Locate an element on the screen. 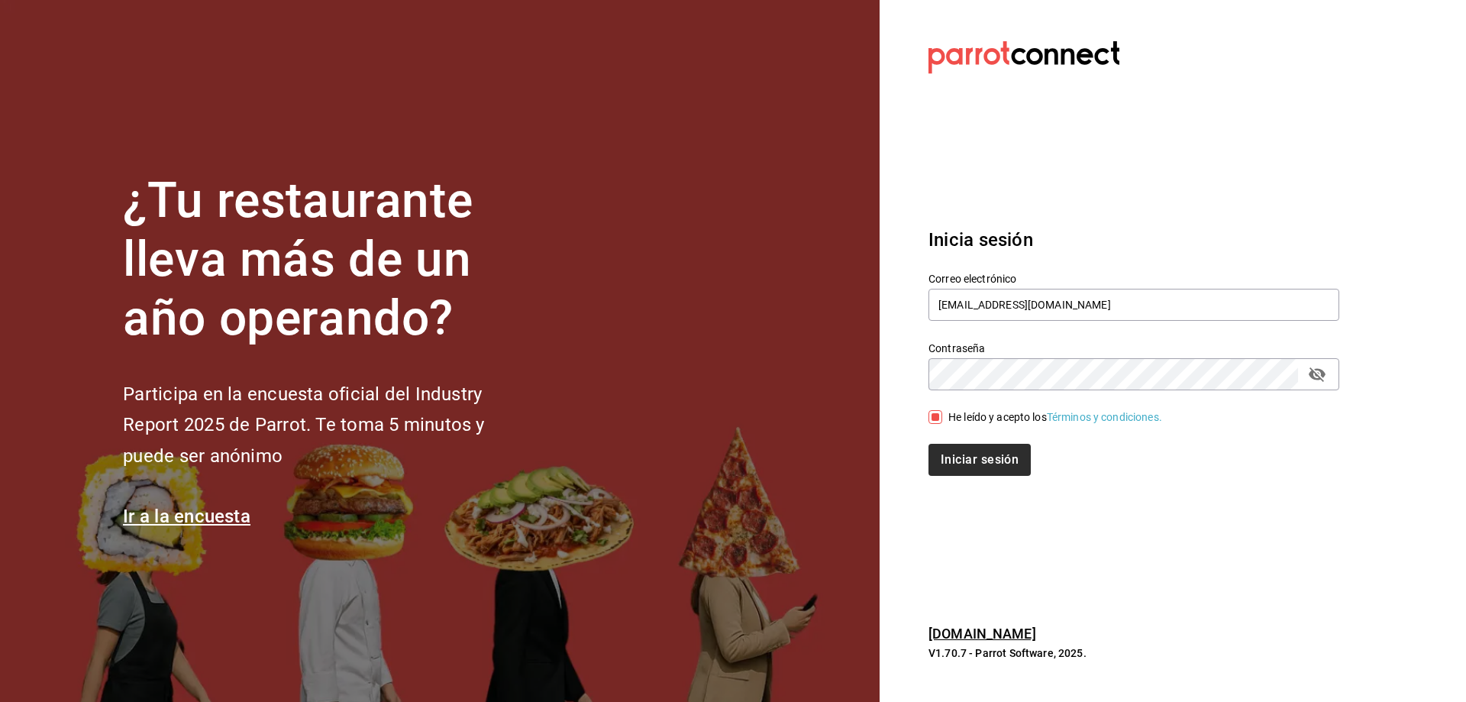 The width and height of the screenshot is (1466, 702). label: Correo electrónico is located at coordinates (1134, 279).